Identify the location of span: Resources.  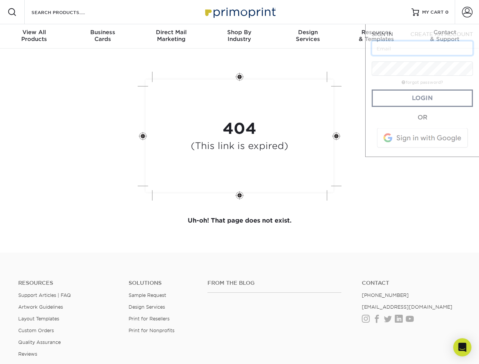
(376, 32).